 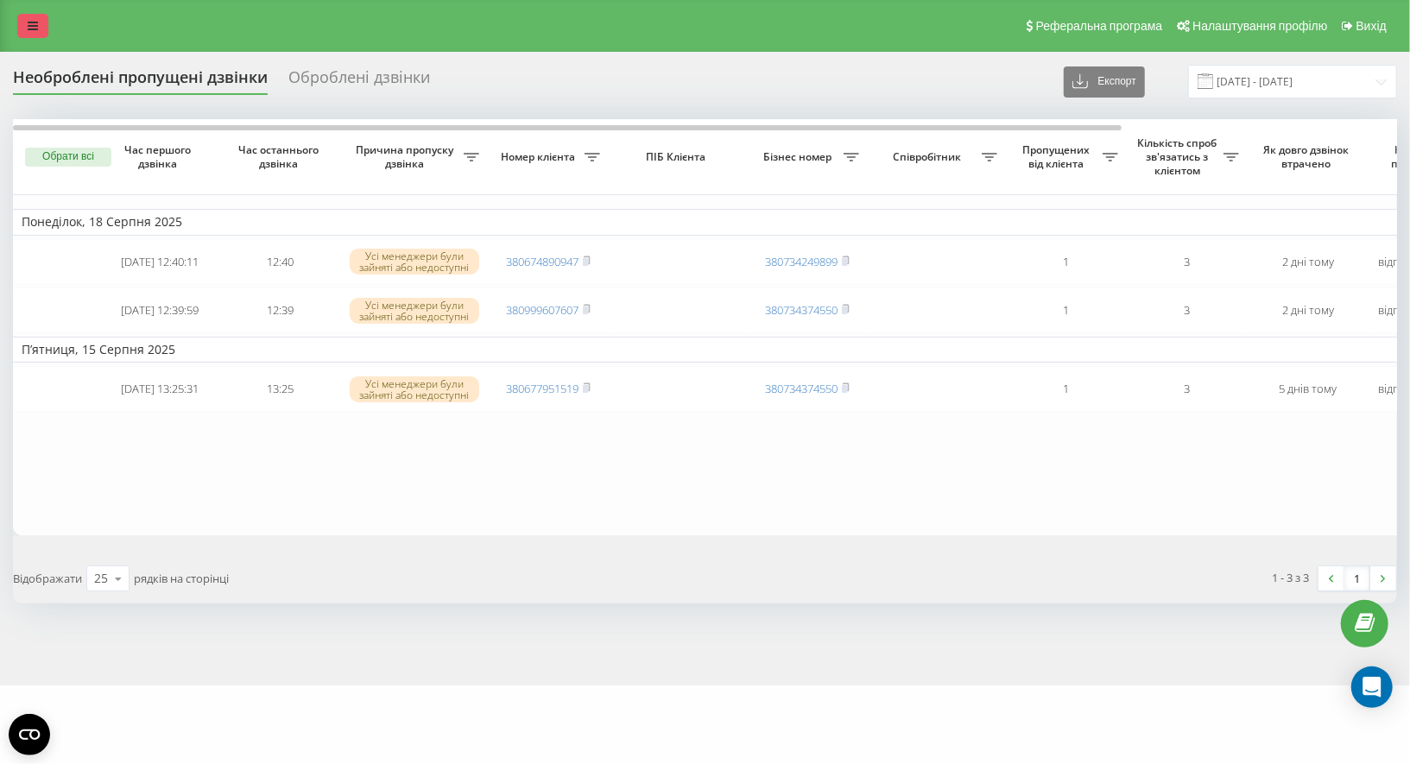 What do you see at coordinates (281, 156) in the screenshot?
I see `span: Час останнього дзвінка` at bounding box center [281, 156].